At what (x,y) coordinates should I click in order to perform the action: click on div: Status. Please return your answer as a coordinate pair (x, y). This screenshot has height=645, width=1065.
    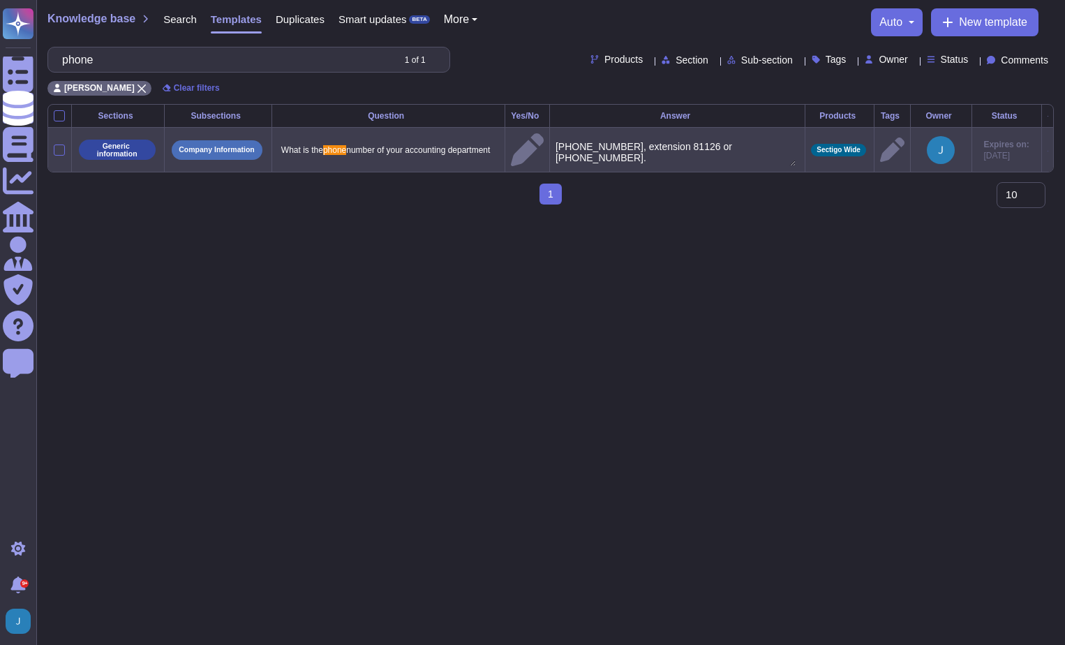
    Looking at the image, I should click on (1006, 116).